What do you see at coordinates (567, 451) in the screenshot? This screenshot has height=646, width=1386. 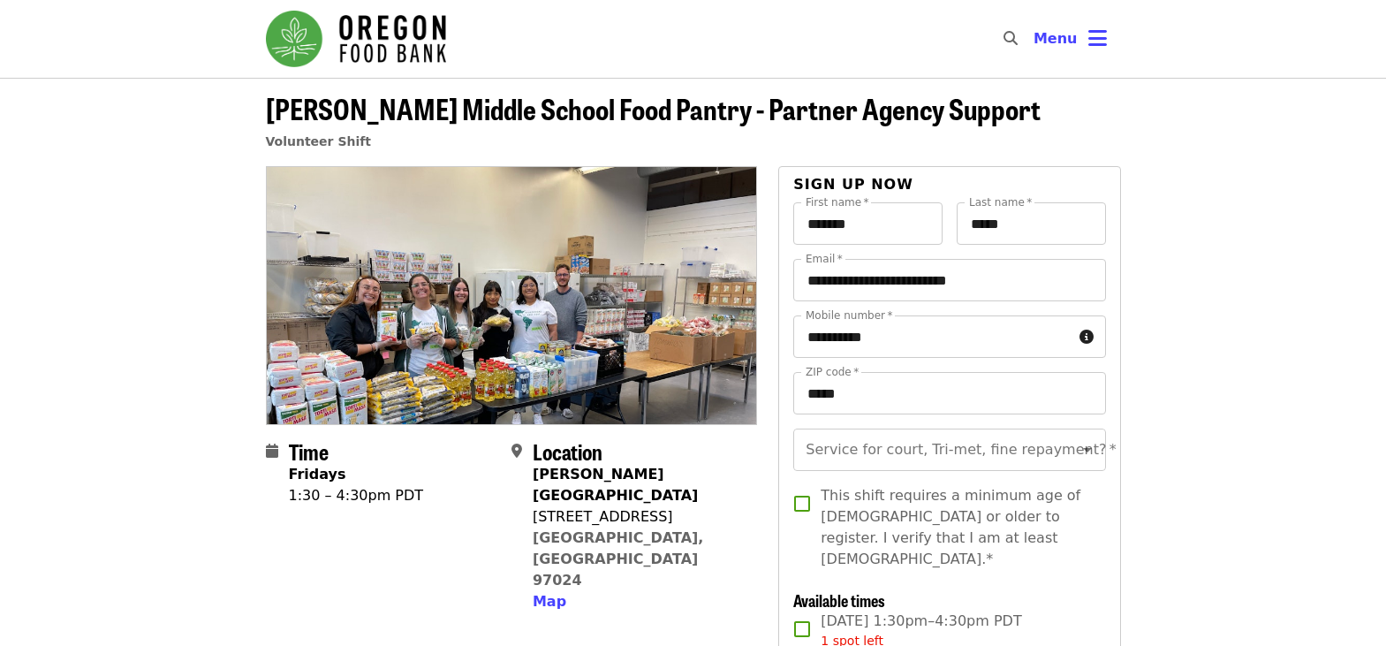 I see `span: Location` at bounding box center [567, 451].